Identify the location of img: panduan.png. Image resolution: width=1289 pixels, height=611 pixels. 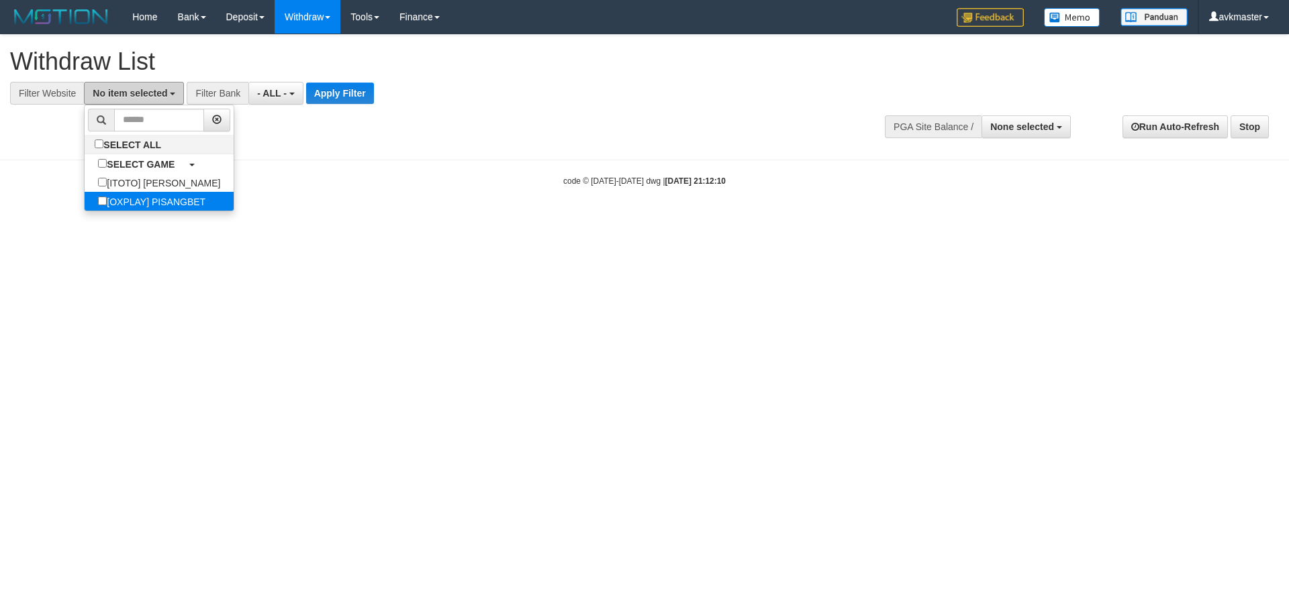
(1154, 17).